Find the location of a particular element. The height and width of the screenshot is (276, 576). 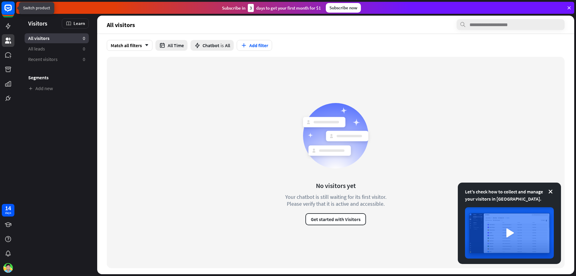

button: Get started with Visitors is located at coordinates (336, 219).